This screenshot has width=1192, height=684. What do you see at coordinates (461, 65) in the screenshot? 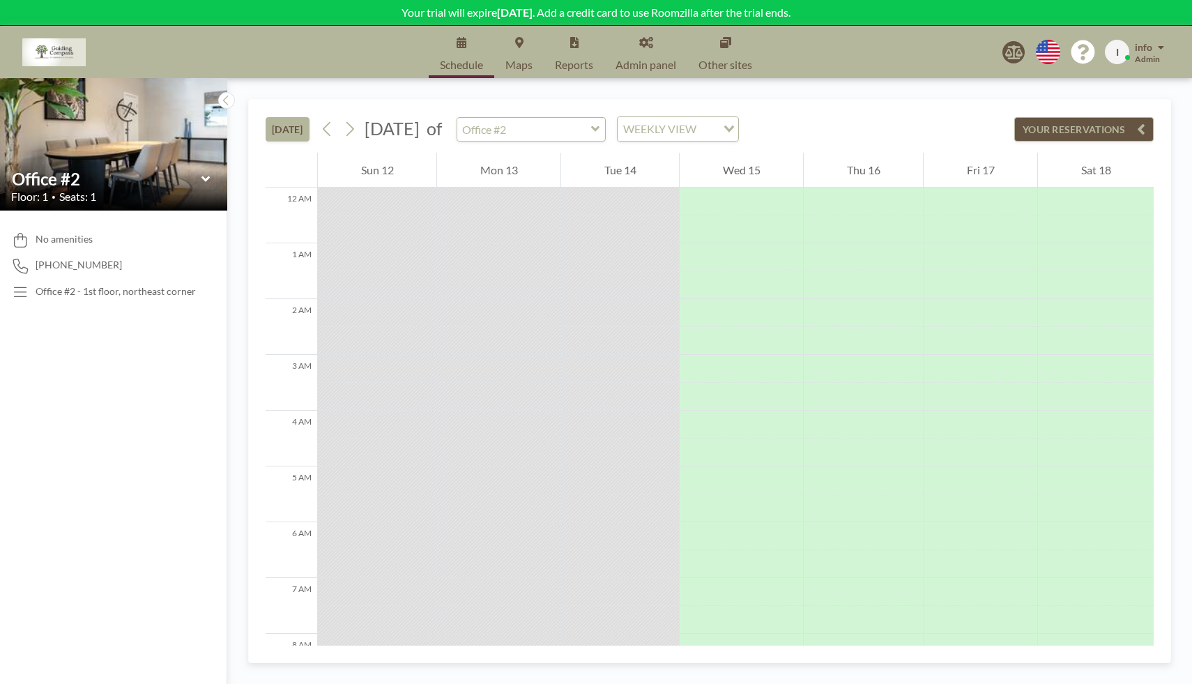
I see `span: Schedule` at bounding box center [461, 65].